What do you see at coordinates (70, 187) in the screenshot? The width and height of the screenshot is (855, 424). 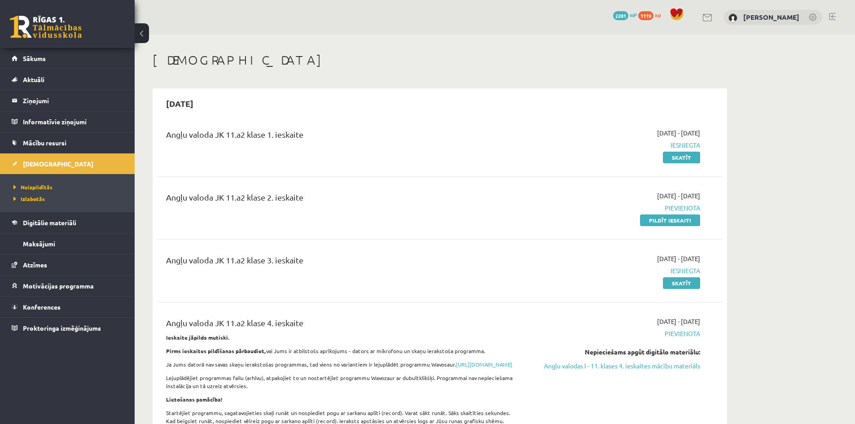 I see `a: Neizpildītās` at bounding box center [70, 187].